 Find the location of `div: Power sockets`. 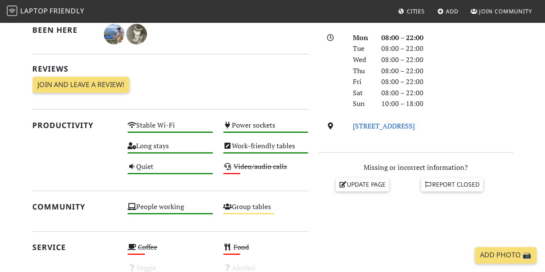

div: Power sockets is located at coordinates (266, 129).